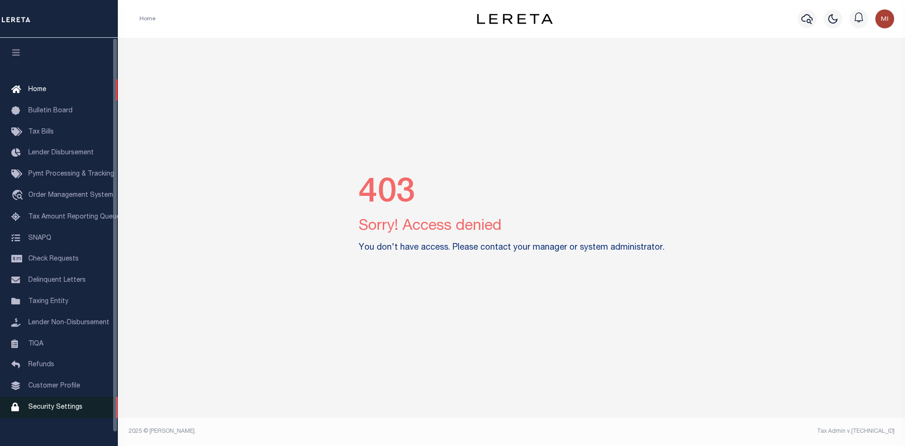  I want to click on span: Lender Disbursement, so click(61, 153).